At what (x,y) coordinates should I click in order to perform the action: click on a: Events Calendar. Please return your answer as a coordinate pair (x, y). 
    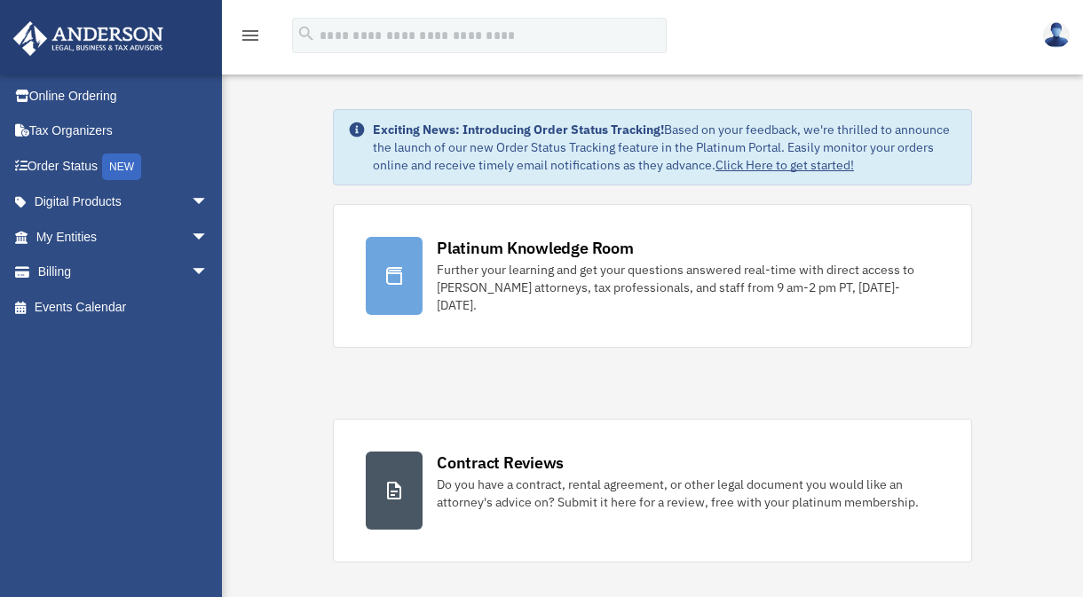
    Looking at the image, I should click on (123, 307).